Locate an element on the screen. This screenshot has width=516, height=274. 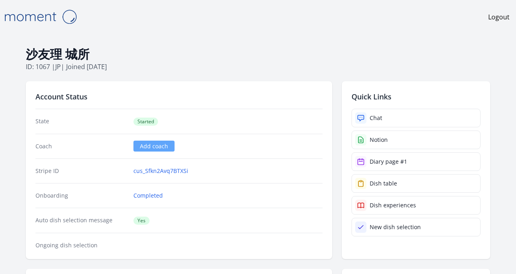
div: Dish table is located at coordinates (384, 183).